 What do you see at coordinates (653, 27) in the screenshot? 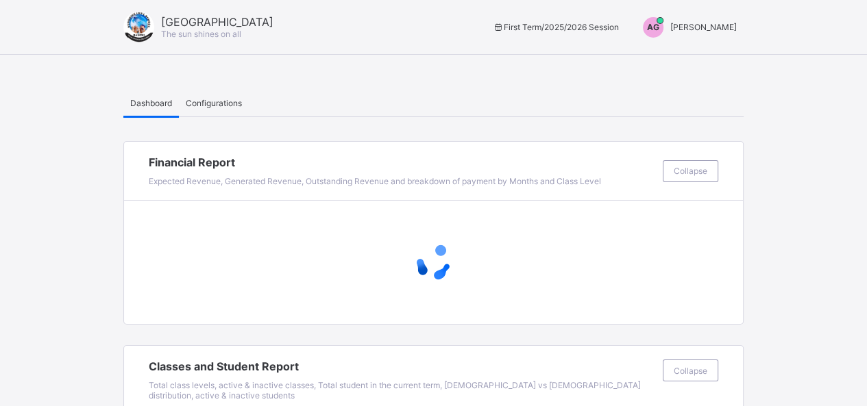
I see `span: AG` at bounding box center [653, 27].